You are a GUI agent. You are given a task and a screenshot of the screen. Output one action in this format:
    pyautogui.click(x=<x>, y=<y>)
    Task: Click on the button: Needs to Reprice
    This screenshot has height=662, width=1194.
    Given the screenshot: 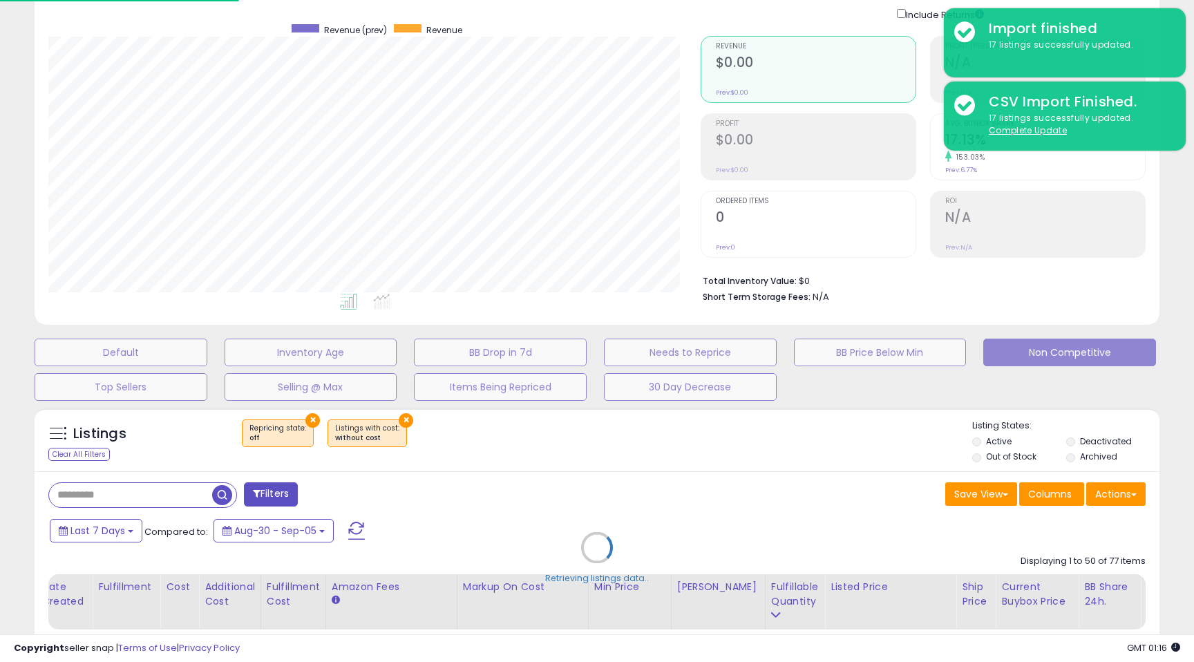 What is the action you would take?
    pyautogui.click(x=690, y=352)
    